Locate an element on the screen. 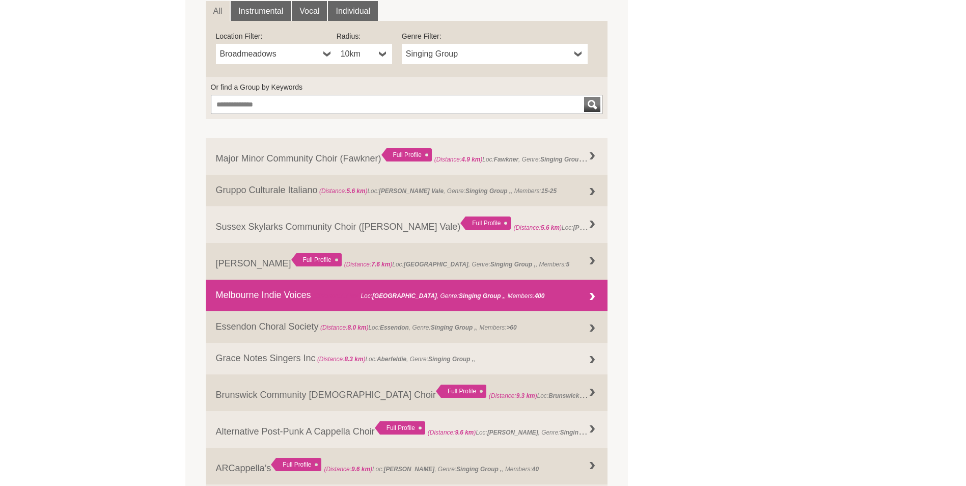 The width and height of the screenshot is (966, 486). span: Broadmeadows is located at coordinates (269, 54).